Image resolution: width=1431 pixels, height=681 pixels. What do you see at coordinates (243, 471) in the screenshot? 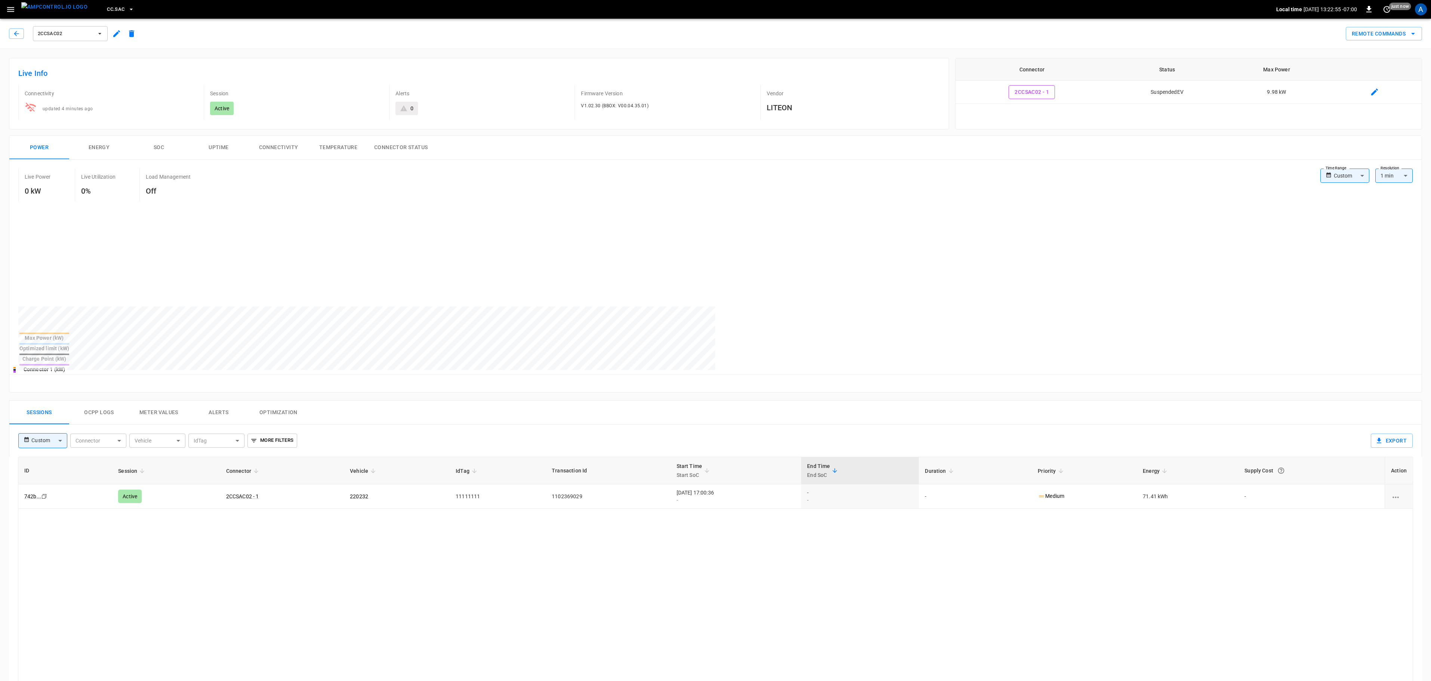
I see `span: Connector` at bounding box center [243, 471].